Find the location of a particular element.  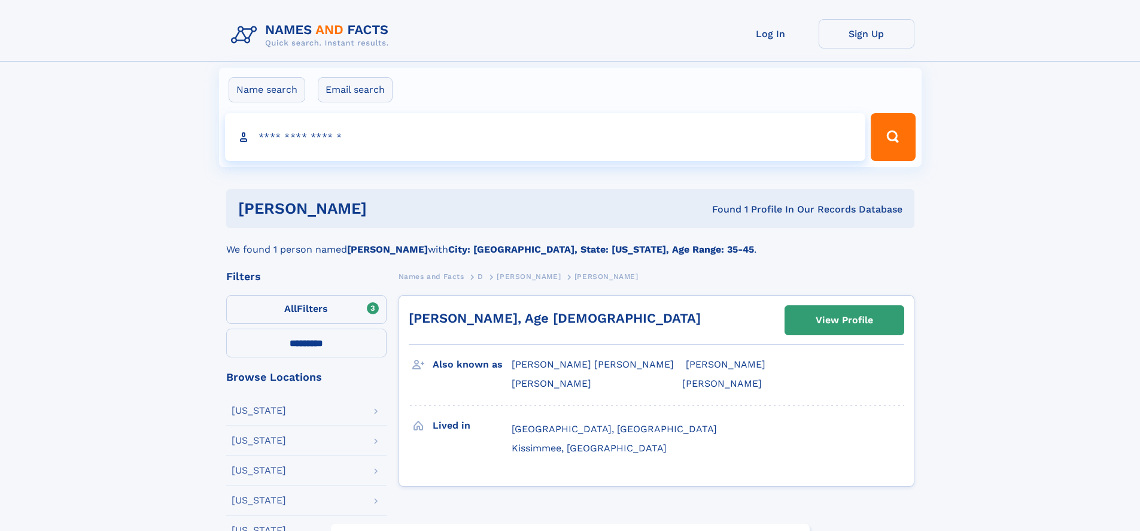

label: Name search is located at coordinates (267, 90).